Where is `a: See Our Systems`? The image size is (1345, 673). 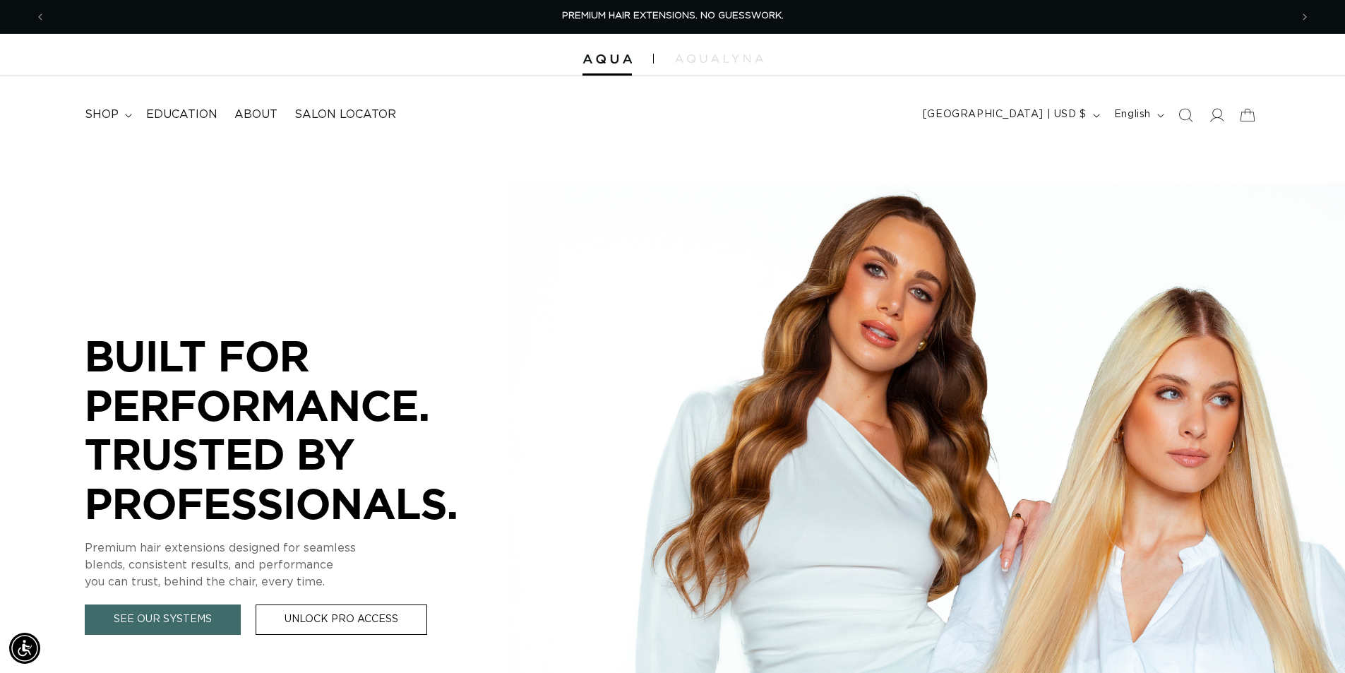
a: See Our Systems is located at coordinates (162, 619).